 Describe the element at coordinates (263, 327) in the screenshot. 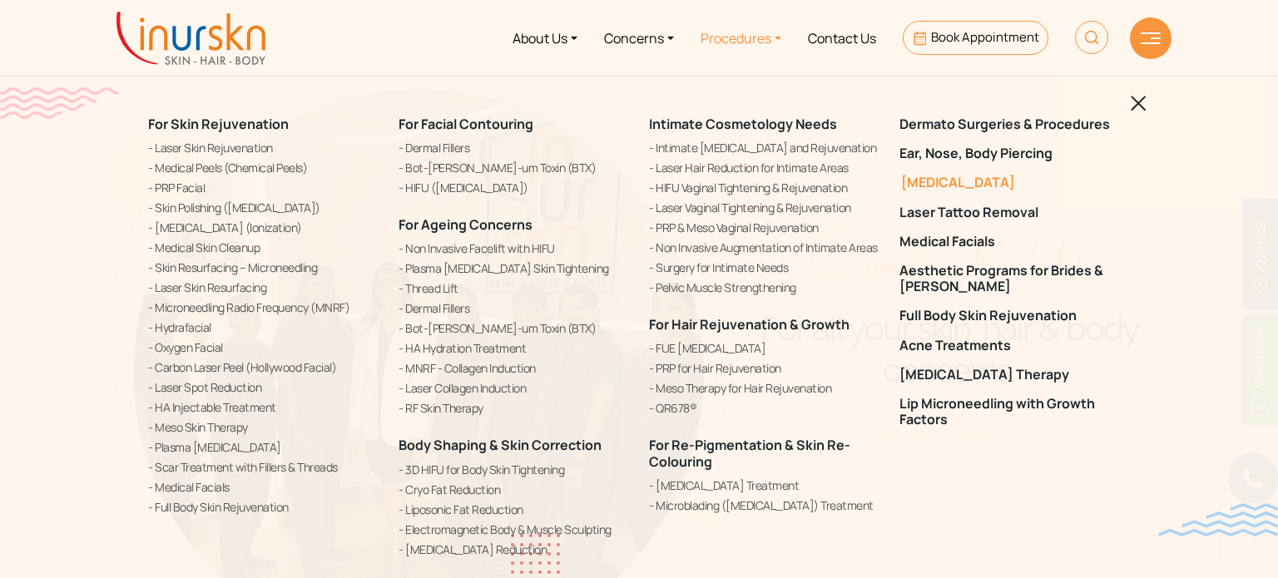

I see `a: Hydrafacial` at that location.